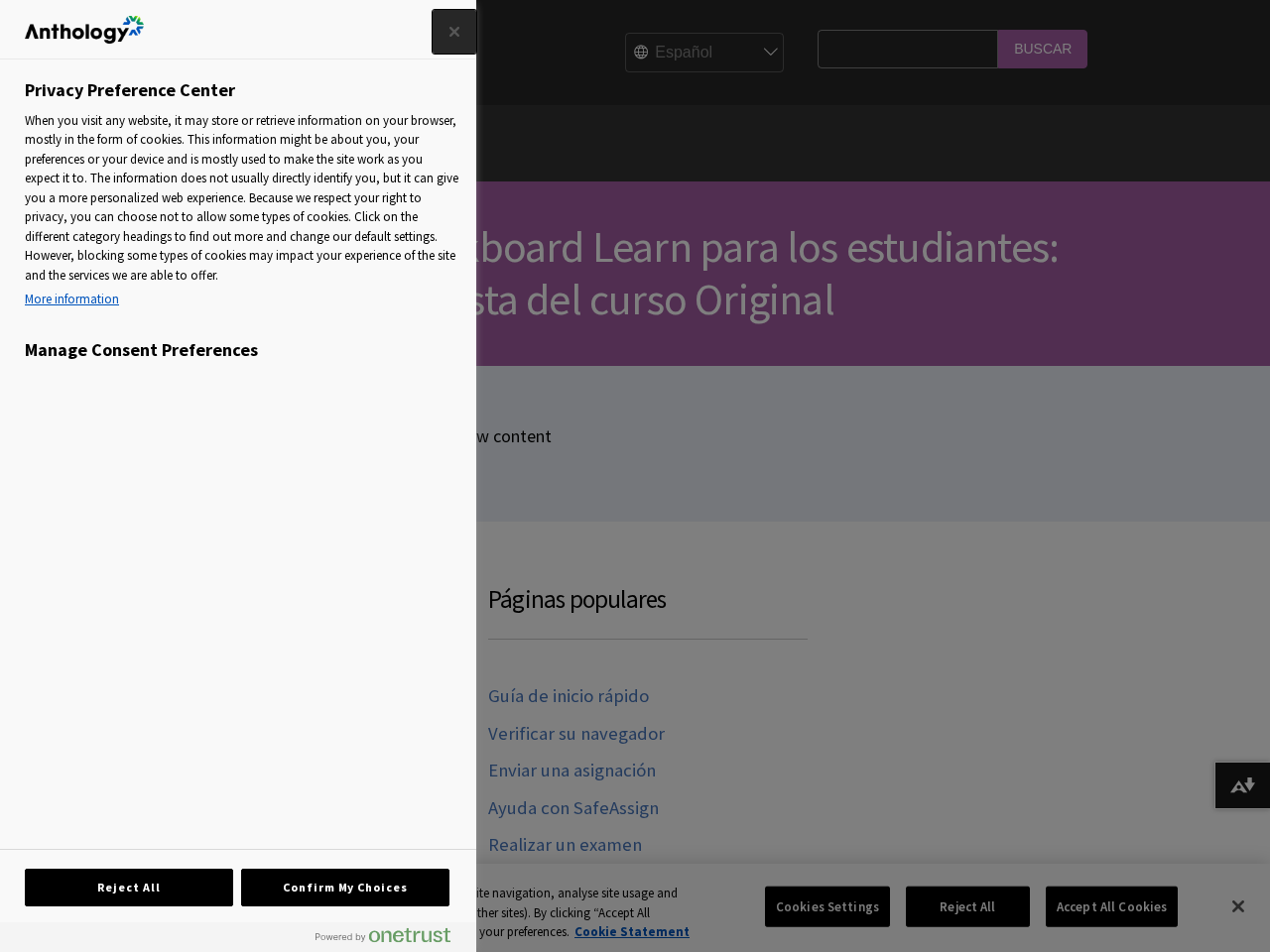 The width and height of the screenshot is (1270, 952). What do you see at coordinates (85, 30) in the screenshot?
I see `img: Company Logo` at bounding box center [85, 30].